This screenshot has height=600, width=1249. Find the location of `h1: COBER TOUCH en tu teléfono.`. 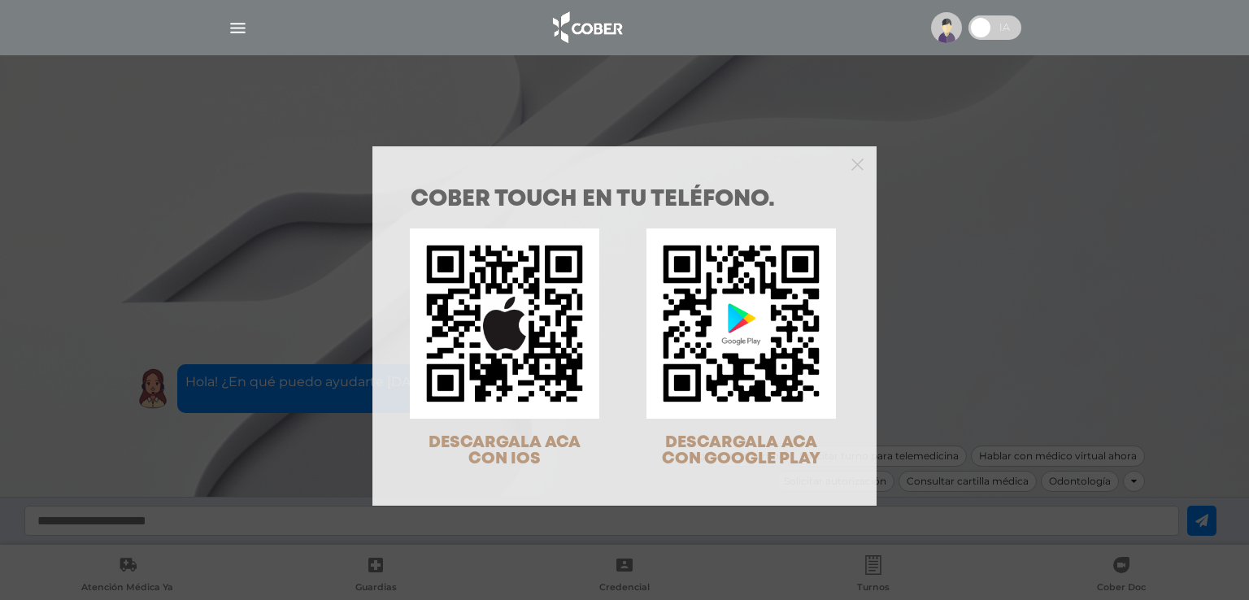

h1: COBER TOUCH en tu teléfono. is located at coordinates (625, 200).